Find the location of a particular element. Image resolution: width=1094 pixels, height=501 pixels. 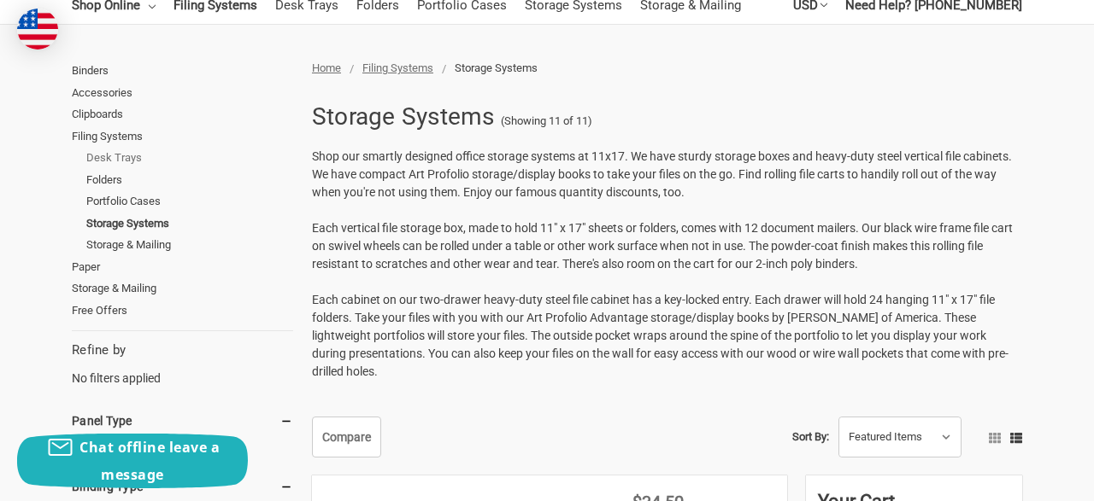

h5: Refine by is located at coordinates (182, 350).